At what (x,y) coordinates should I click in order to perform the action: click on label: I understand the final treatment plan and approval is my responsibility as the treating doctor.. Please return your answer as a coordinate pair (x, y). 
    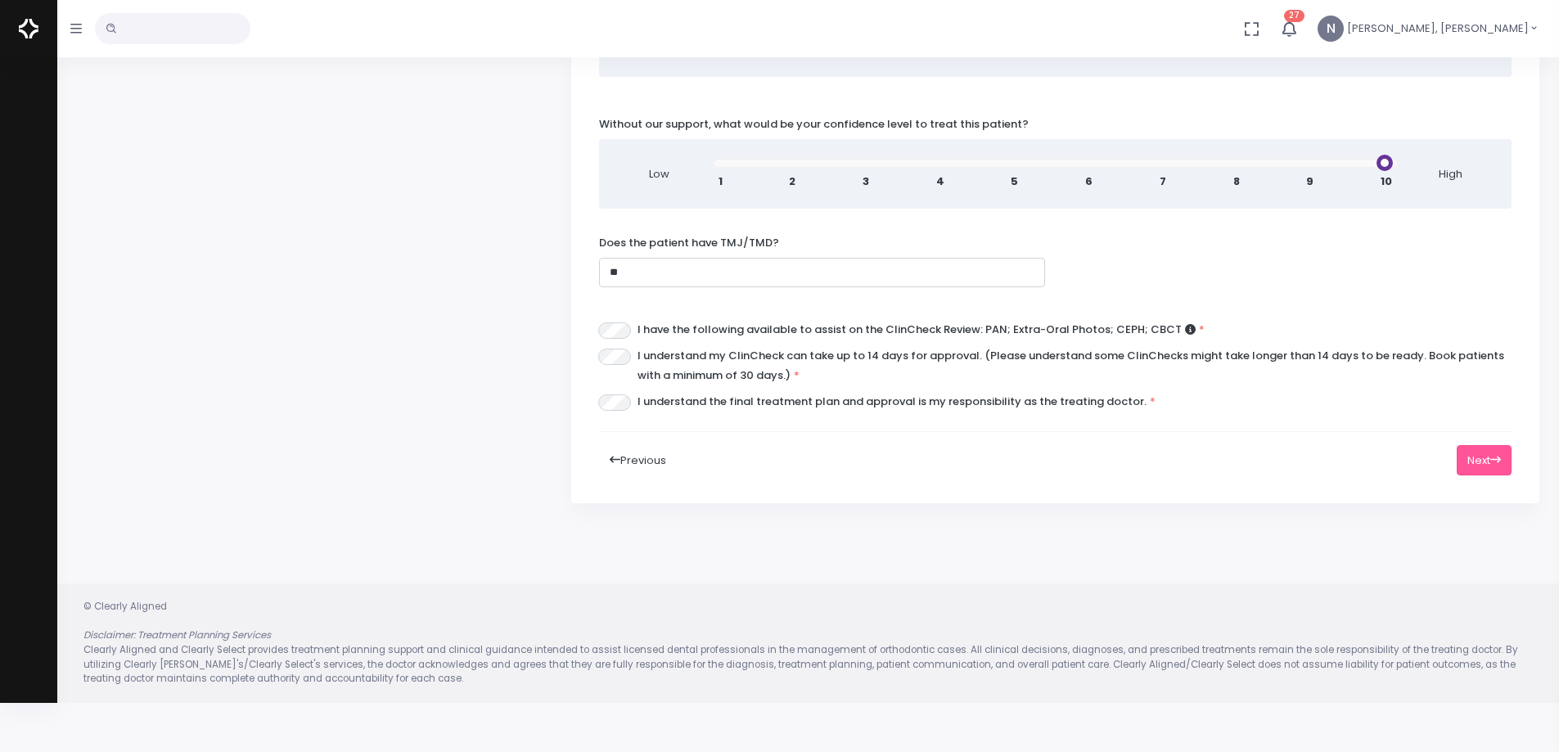
    Looking at the image, I should click on (896, 402).